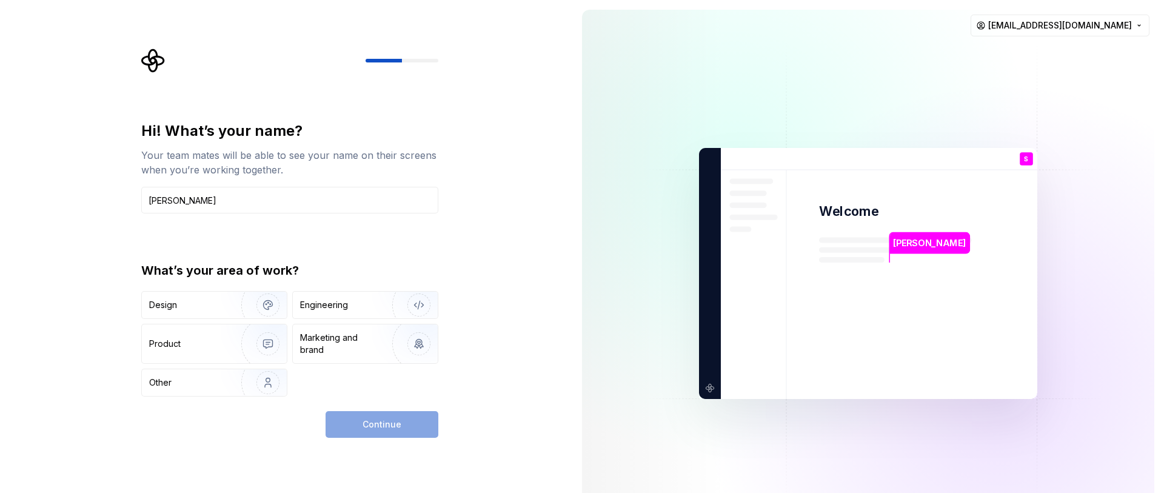 This screenshot has width=1164, height=493. What do you see at coordinates (163, 305) in the screenshot?
I see `div: Design` at bounding box center [163, 305].